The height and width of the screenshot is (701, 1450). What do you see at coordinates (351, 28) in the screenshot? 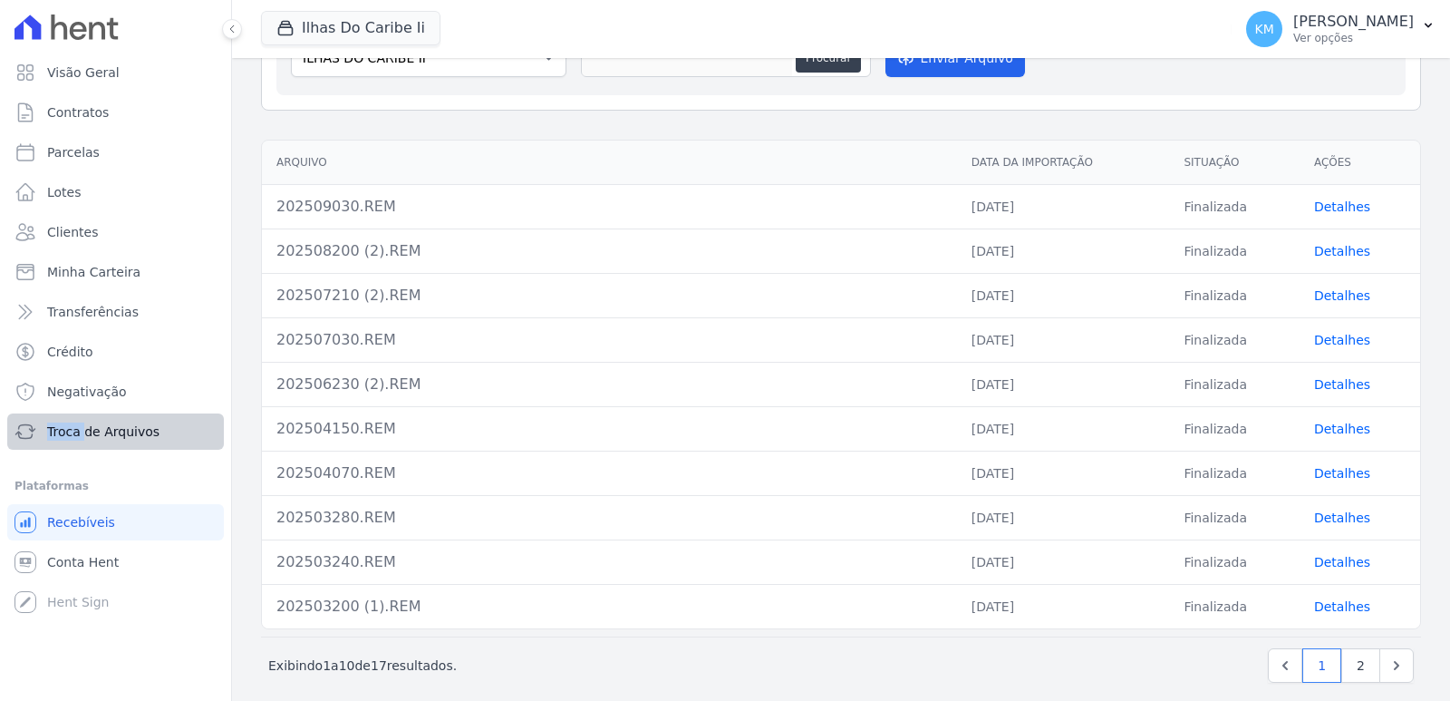
I see `button: Ilhas Do Caribe Ii` at bounding box center [351, 28].